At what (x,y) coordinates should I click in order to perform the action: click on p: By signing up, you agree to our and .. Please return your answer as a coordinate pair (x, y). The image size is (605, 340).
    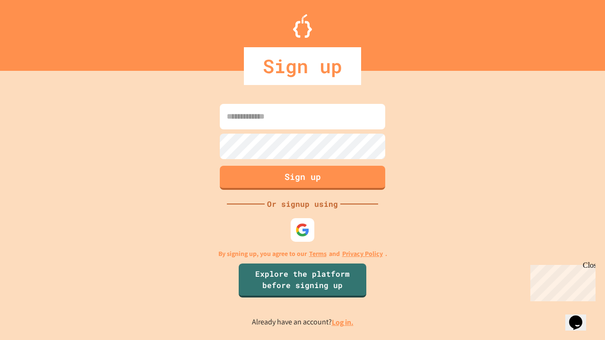
    Looking at the image, I should click on (302, 254).